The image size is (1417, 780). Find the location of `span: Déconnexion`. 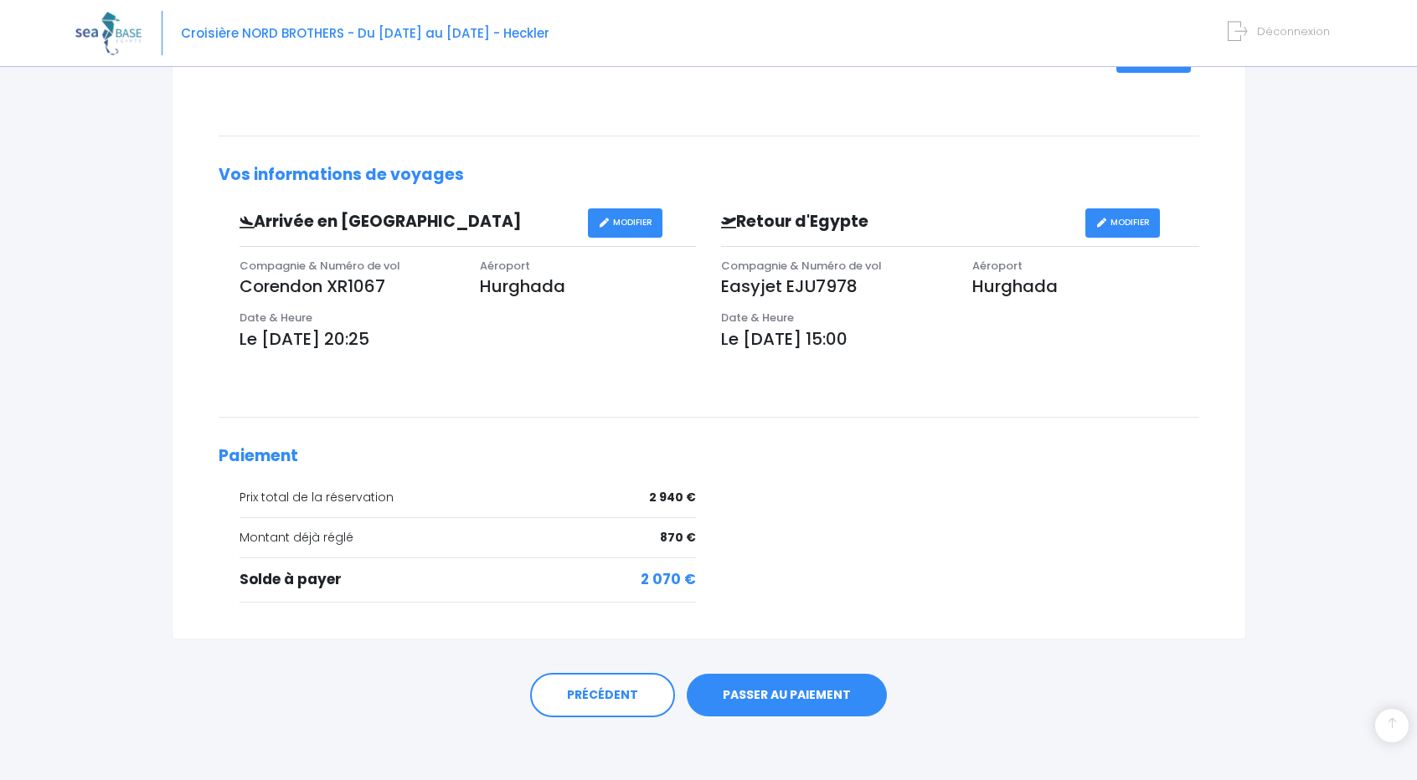

span: Déconnexion is located at coordinates (1293, 31).